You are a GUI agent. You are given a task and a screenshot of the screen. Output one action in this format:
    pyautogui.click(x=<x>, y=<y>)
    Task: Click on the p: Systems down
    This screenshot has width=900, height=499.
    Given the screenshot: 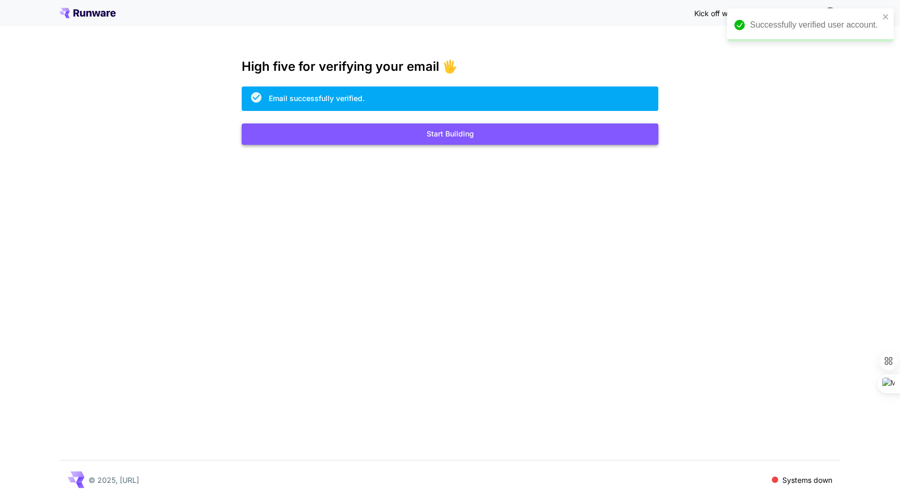 What is the action you would take?
    pyautogui.click(x=807, y=480)
    